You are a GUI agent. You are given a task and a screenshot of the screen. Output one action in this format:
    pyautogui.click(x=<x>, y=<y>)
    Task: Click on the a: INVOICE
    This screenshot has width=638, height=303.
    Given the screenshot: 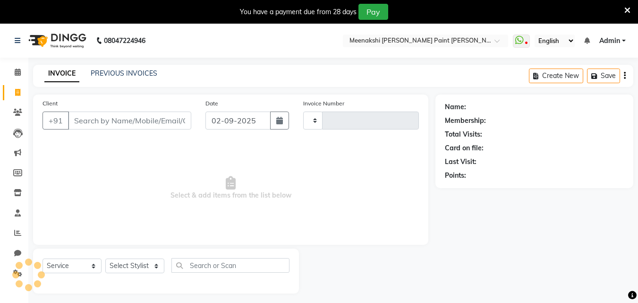 What is the action you would take?
    pyautogui.click(x=62, y=74)
    